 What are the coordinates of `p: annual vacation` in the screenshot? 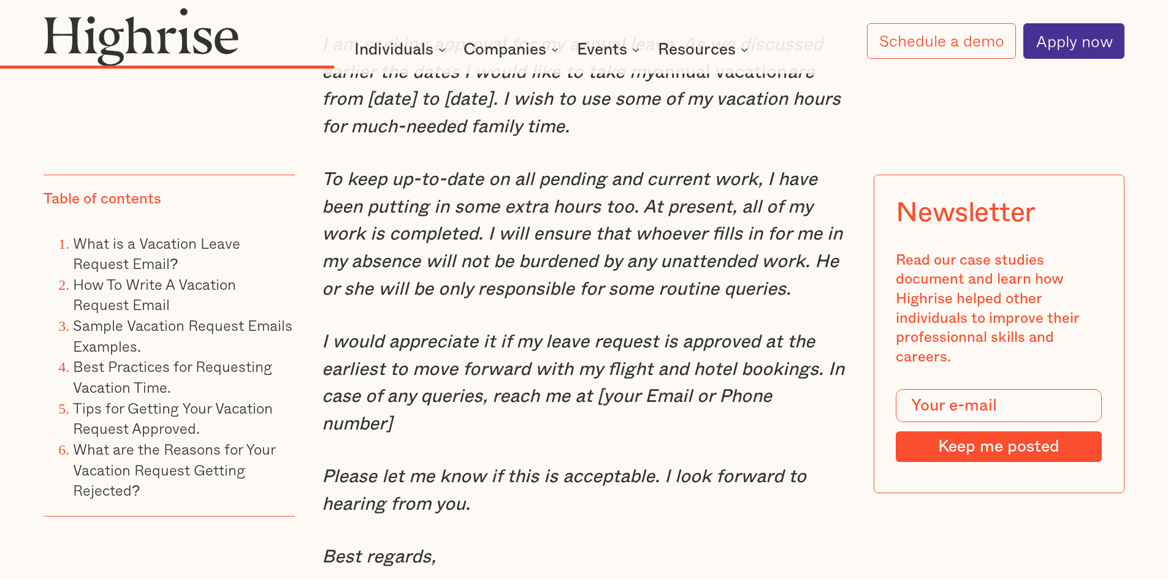 It's located at (584, 86).